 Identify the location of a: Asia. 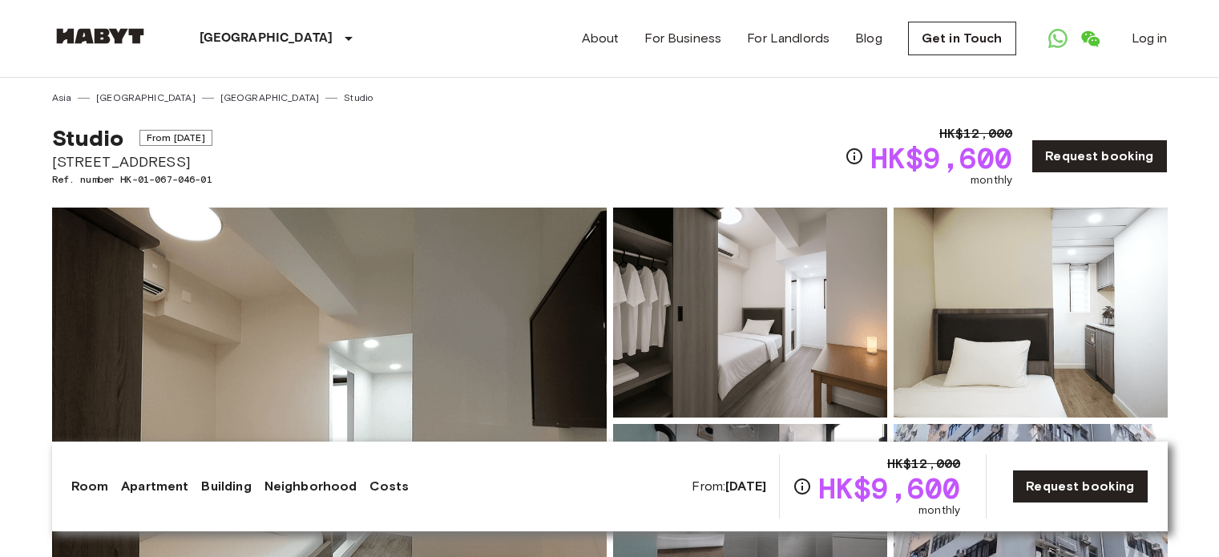
(62, 98).